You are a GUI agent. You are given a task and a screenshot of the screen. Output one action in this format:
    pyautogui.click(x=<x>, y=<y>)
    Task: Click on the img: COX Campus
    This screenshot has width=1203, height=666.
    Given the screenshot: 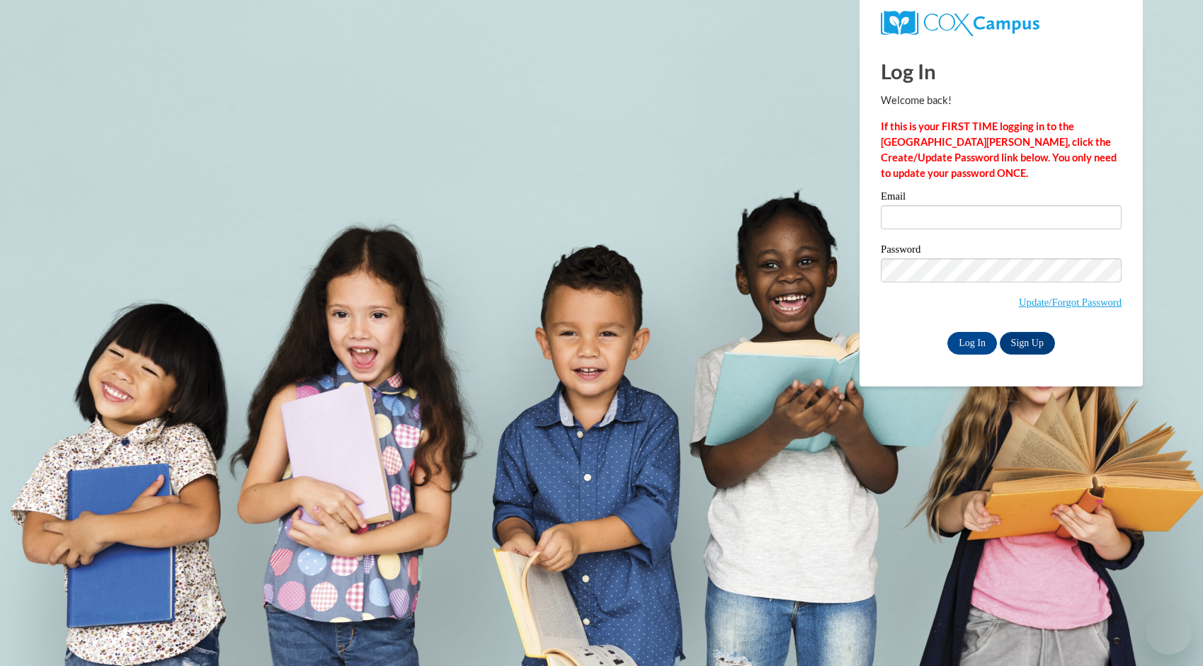 What is the action you would take?
    pyautogui.click(x=960, y=23)
    